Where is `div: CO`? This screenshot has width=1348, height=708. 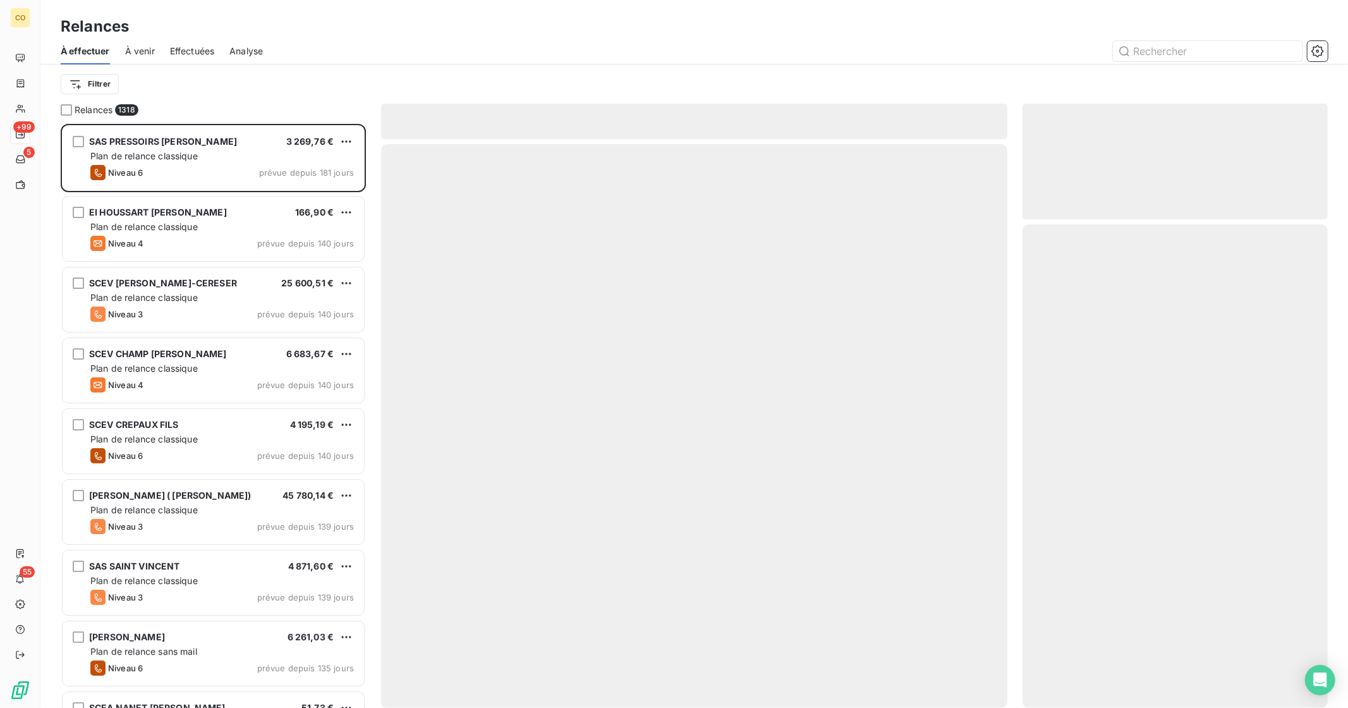
div: CO is located at coordinates (20, 18).